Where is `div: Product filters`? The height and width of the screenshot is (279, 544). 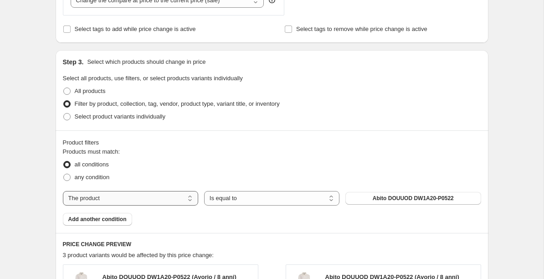
div: Product filters is located at coordinates (272, 143).